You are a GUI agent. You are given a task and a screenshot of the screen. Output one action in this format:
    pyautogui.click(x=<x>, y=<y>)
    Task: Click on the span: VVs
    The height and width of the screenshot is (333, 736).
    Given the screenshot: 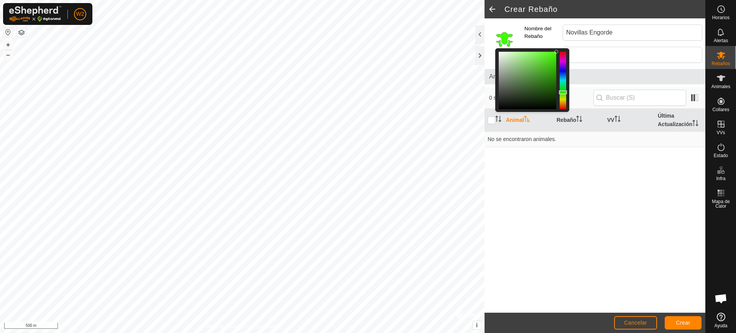 What is the action you would take?
    pyautogui.click(x=720, y=133)
    